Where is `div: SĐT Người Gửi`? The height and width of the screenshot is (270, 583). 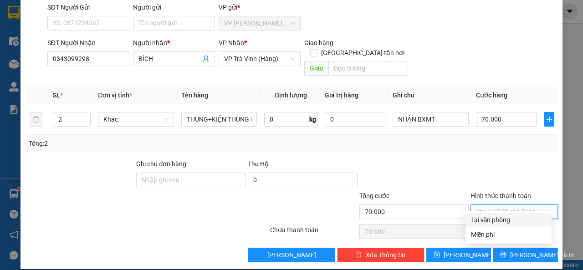
div: SĐT Người Gửi is located at coordinates (88, 7).